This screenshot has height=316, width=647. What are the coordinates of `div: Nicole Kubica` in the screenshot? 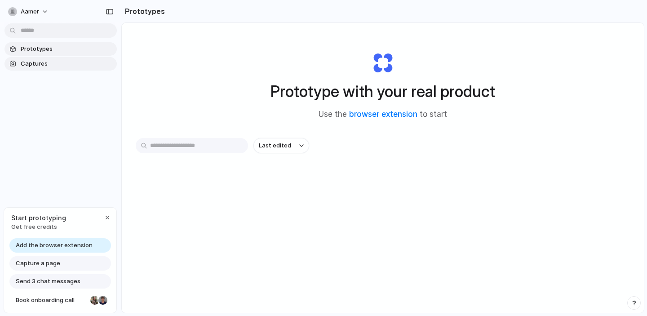 It's located at (95, 300).